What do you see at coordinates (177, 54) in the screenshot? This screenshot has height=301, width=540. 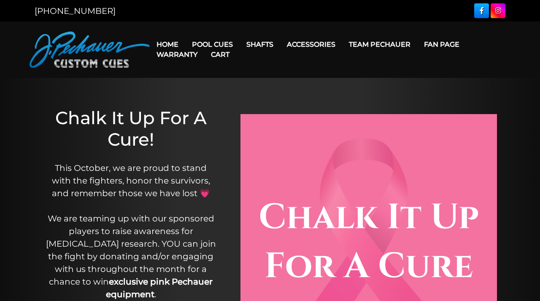 I see `a: Warranty` at bounding box center [177, 54].